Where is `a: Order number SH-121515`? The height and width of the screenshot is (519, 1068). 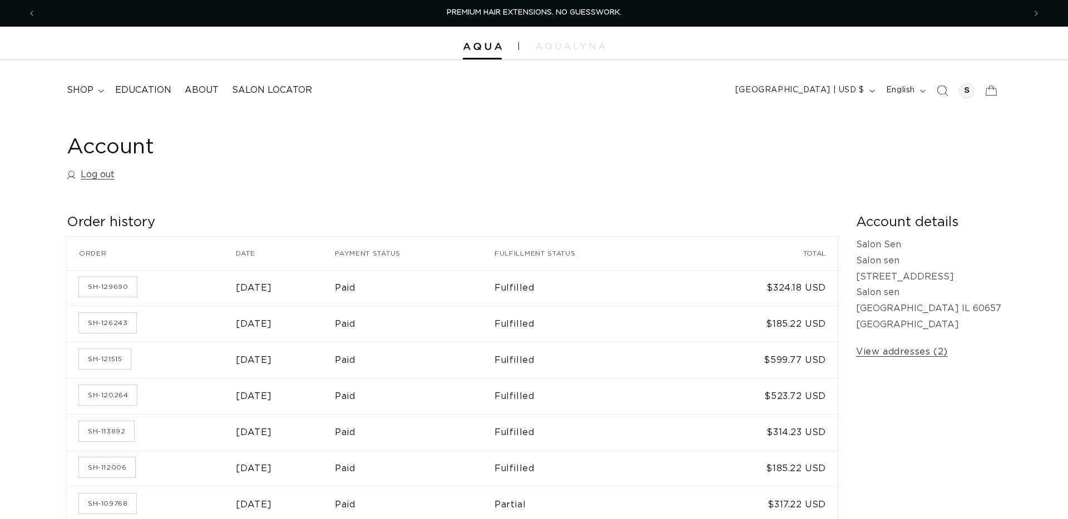 a: Order number SH-121515 is located at coordinates (105, 359).